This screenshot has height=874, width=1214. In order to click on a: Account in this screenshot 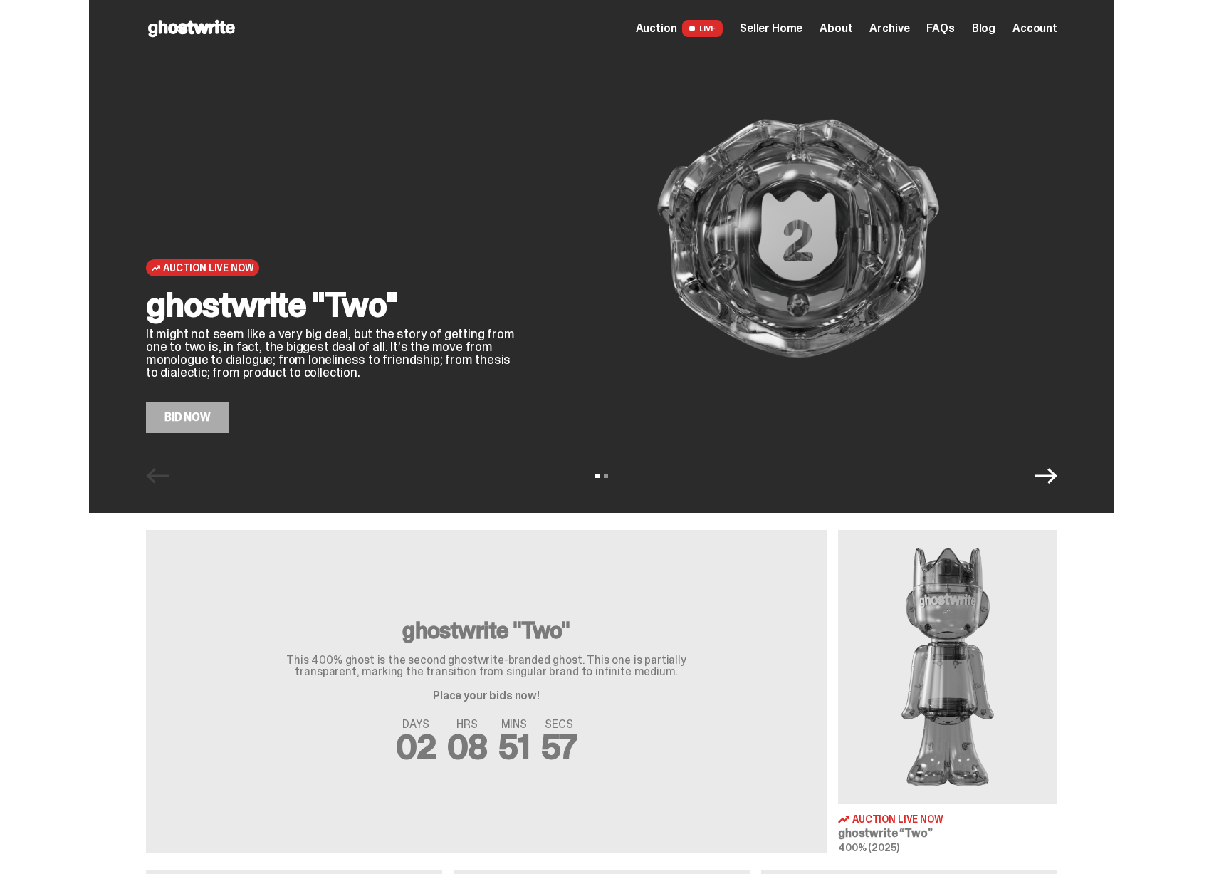, I will do `click(1035, 28)`.